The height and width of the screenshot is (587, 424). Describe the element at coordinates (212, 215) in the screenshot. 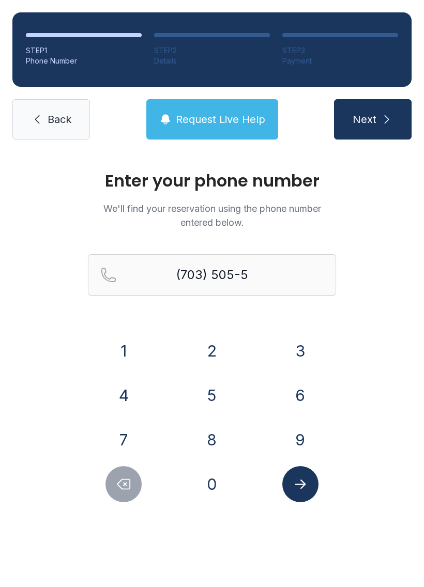

I see `p: We'll find your reservation using the phone number entered below.` at that location.